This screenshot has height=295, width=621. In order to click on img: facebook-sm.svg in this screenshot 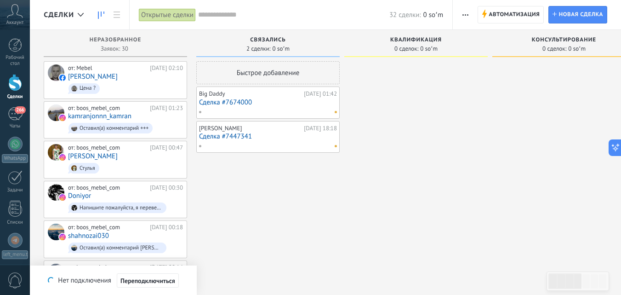, I will do `click(63, 78)`.